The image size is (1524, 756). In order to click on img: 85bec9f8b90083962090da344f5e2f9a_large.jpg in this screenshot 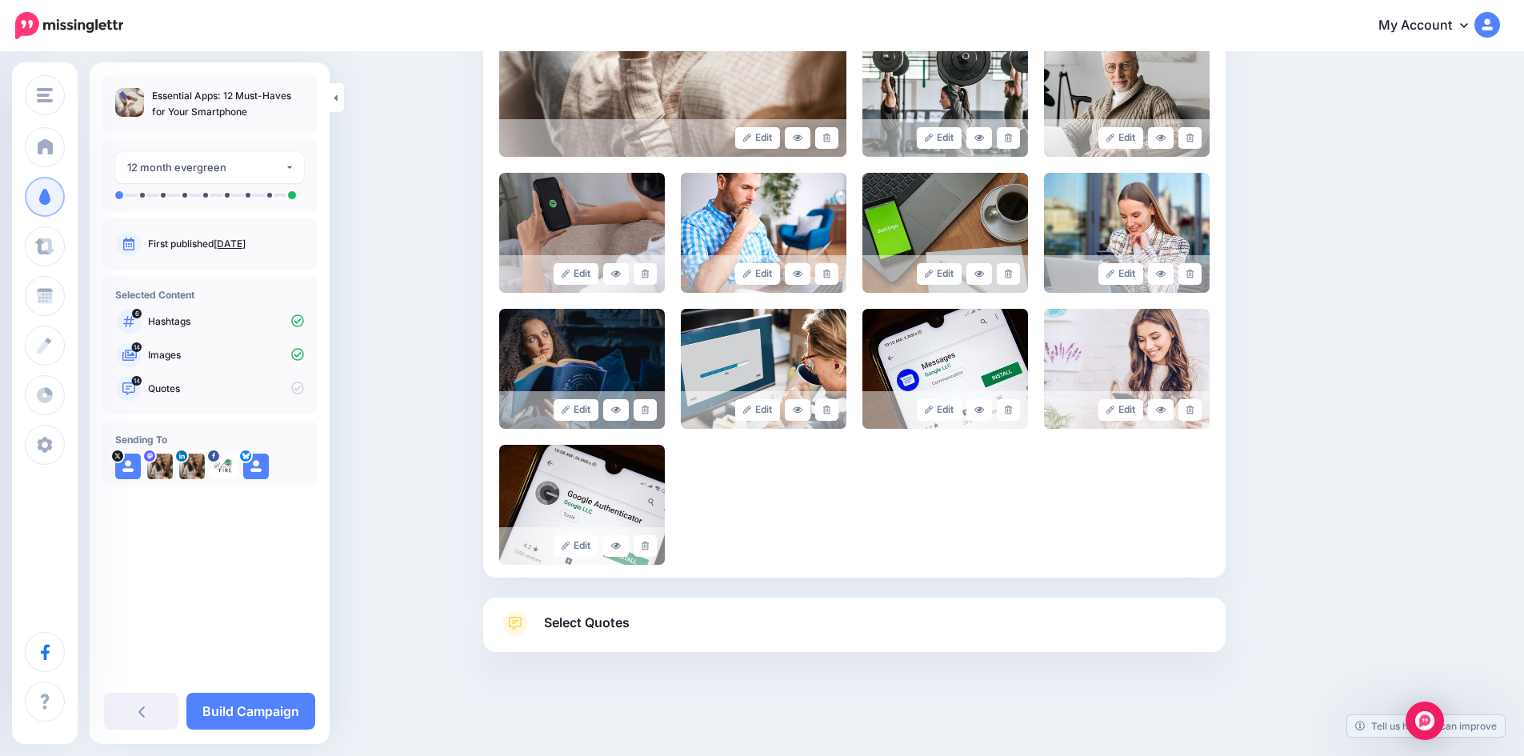, I will do `click(1127, 369)`.